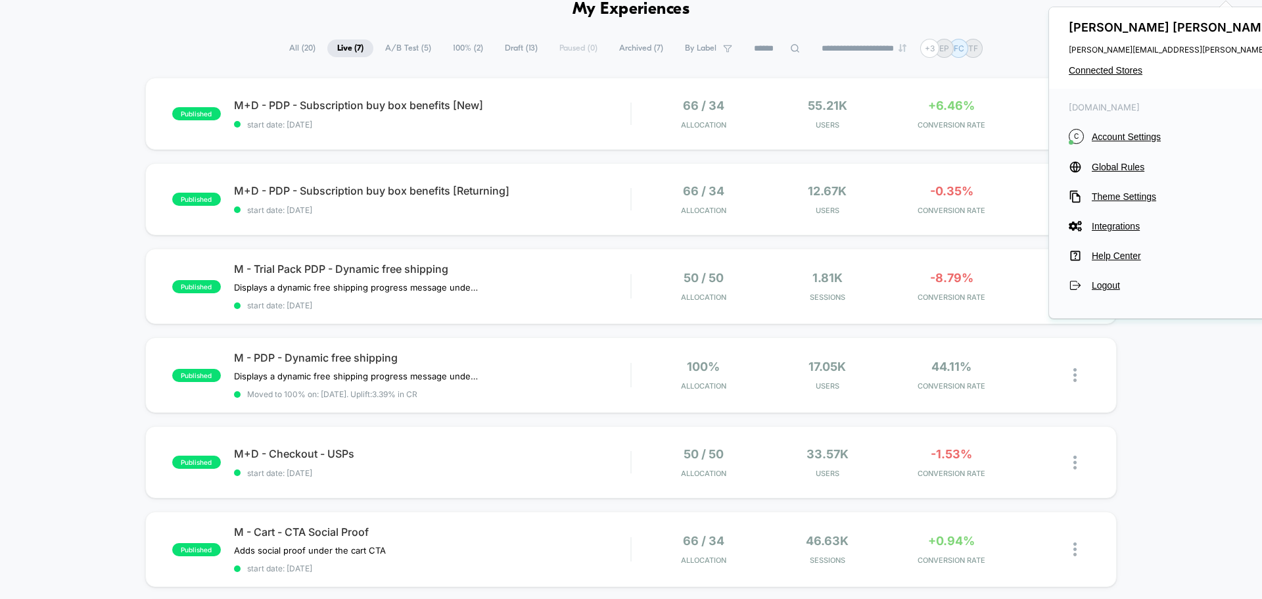 The height and width of the screenshot is (599, 1262). What do you see at coordinates (959, 48) in the screenshot?
I see `p: FC` at bounding box center [959, 48].